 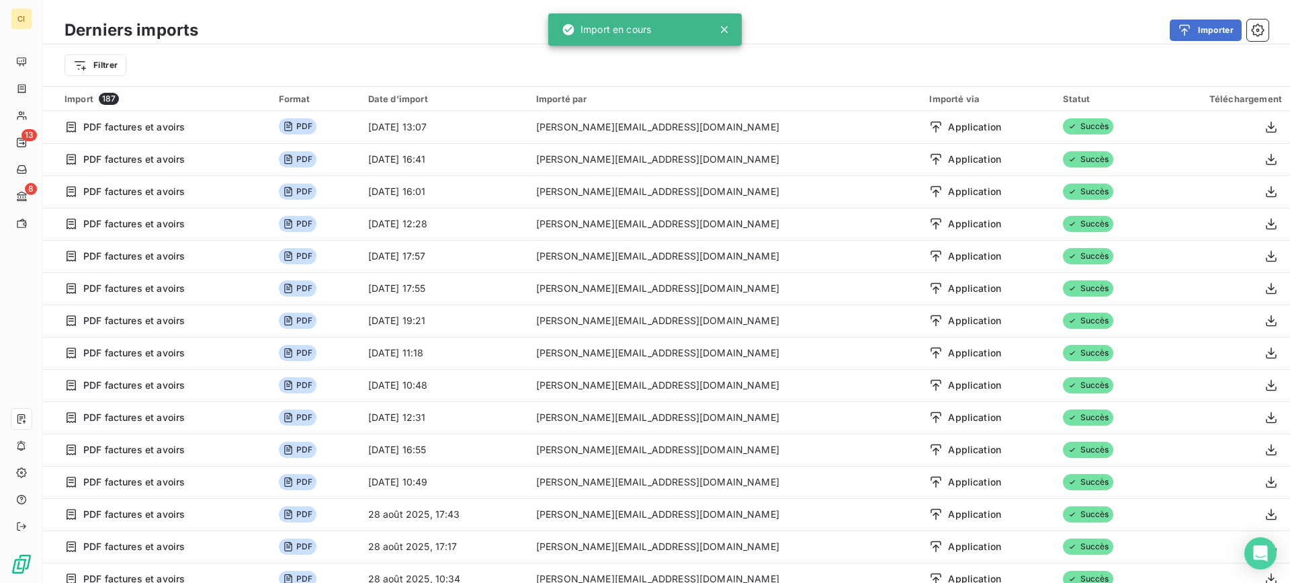 I want to click on div: Import, so click(x=163, y=99).